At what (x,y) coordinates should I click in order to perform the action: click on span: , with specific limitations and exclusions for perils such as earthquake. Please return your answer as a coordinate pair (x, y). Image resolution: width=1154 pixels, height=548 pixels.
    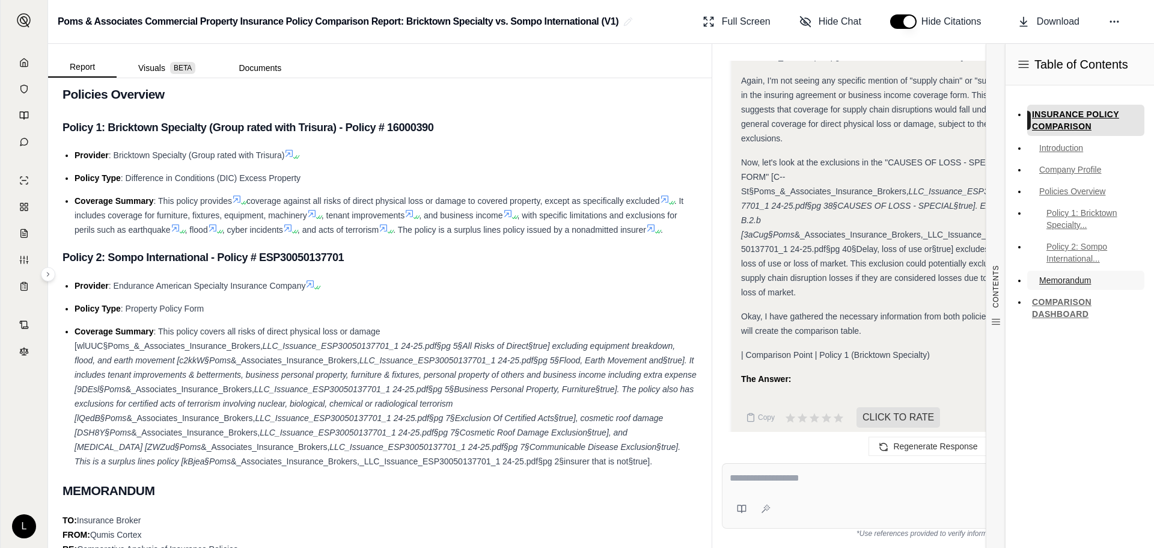
    Looking at the image, I should click on (376, 222).